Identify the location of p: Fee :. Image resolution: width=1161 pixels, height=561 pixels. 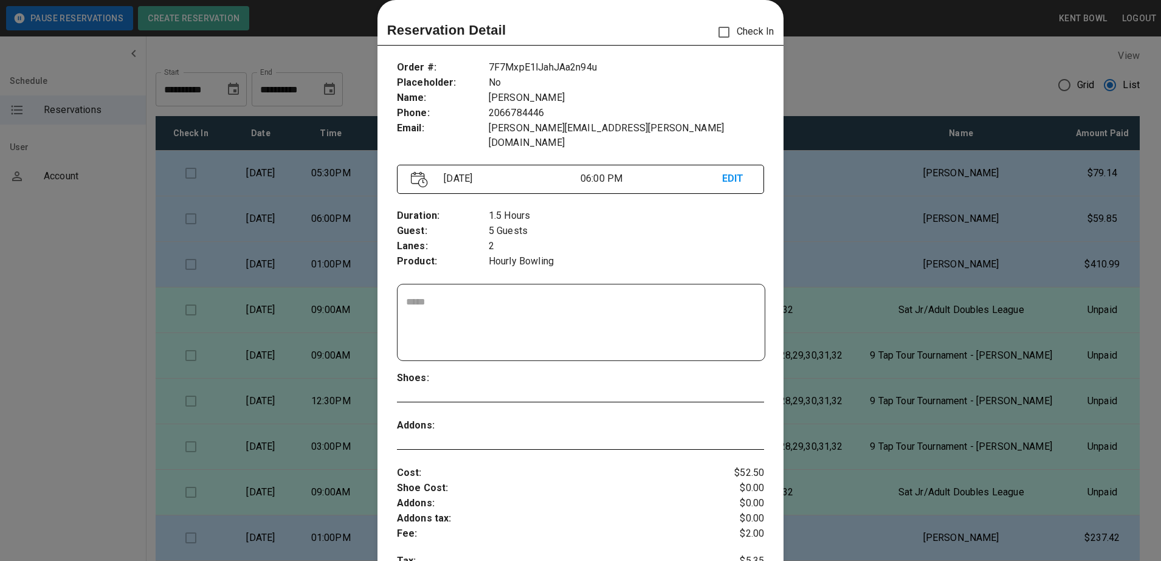
(550, 534).